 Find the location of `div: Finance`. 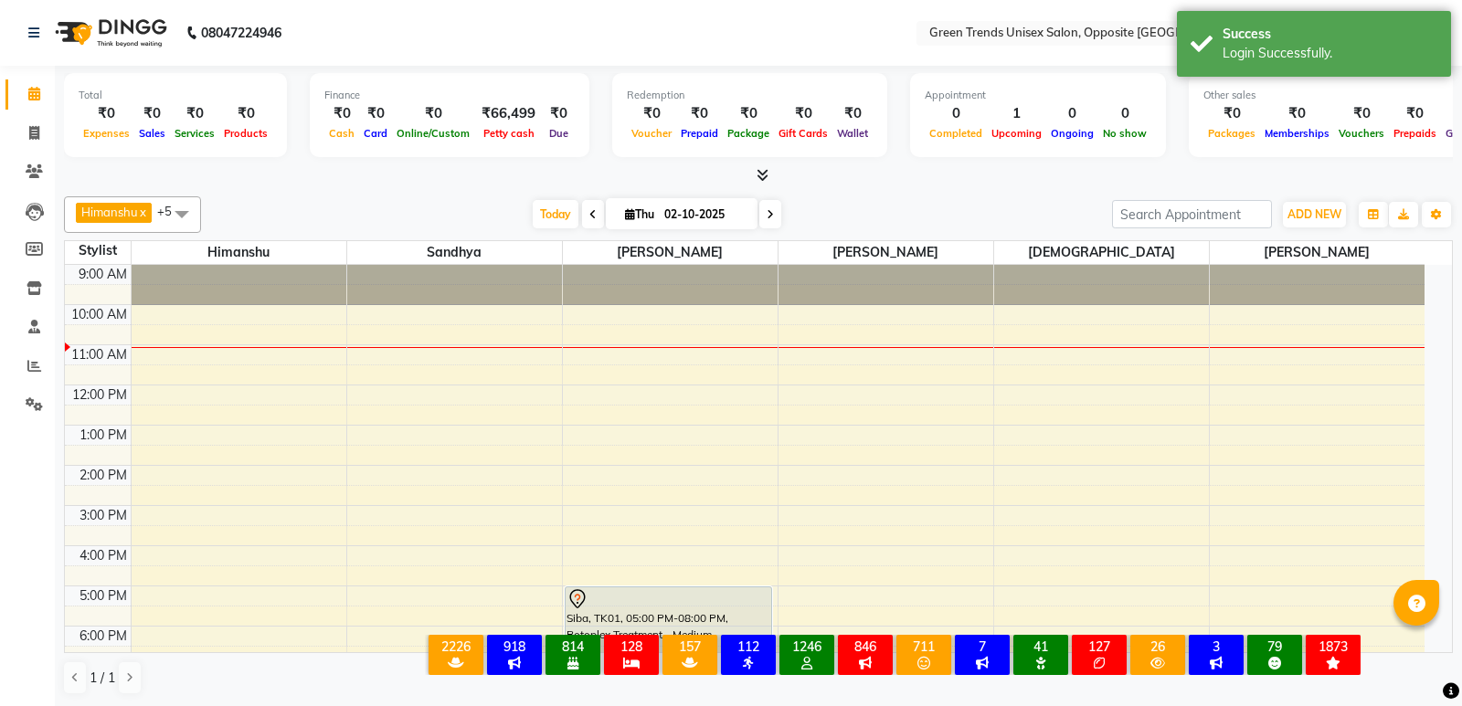

div: Finance is located at coordinates (450, 95).